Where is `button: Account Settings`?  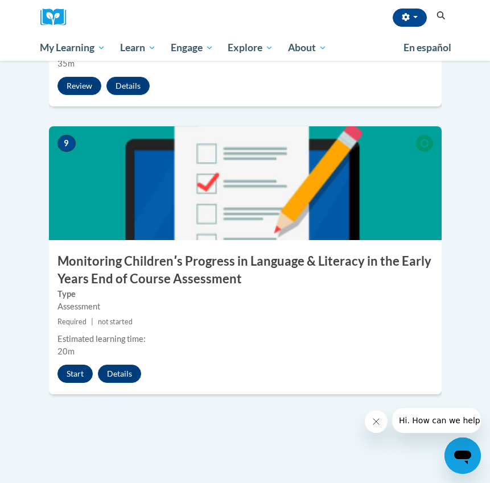 button: Account Settings is located at coordinates (410, 18).